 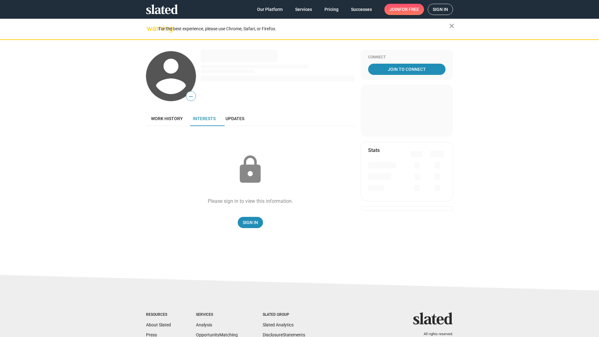 What do you see at coordinates (409, 9) in the screenshot?
I see `span: for free` at bounding box center [409, 9].